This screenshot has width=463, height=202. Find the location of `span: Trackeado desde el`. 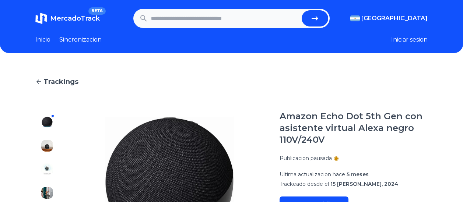

span: Trackeado desde el is located at coordinates (304, 184).